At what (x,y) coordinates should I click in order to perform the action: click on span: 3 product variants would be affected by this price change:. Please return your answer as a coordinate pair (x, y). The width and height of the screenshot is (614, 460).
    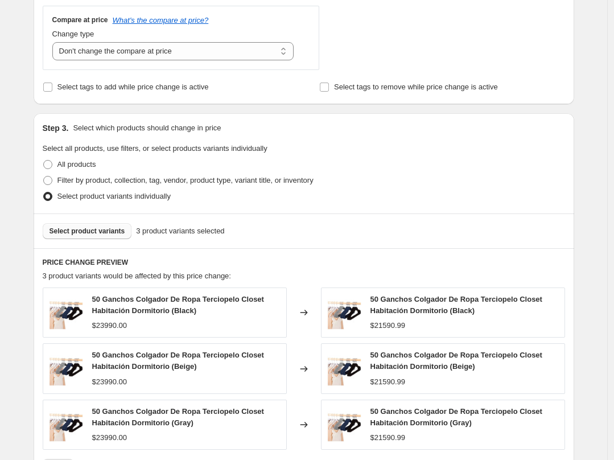
    Looking at the image, I should click on (137, 276).